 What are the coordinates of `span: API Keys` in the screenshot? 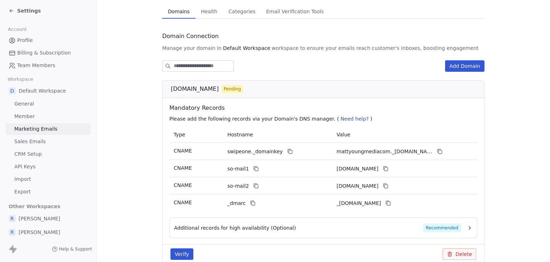 It's located at (25, 166).